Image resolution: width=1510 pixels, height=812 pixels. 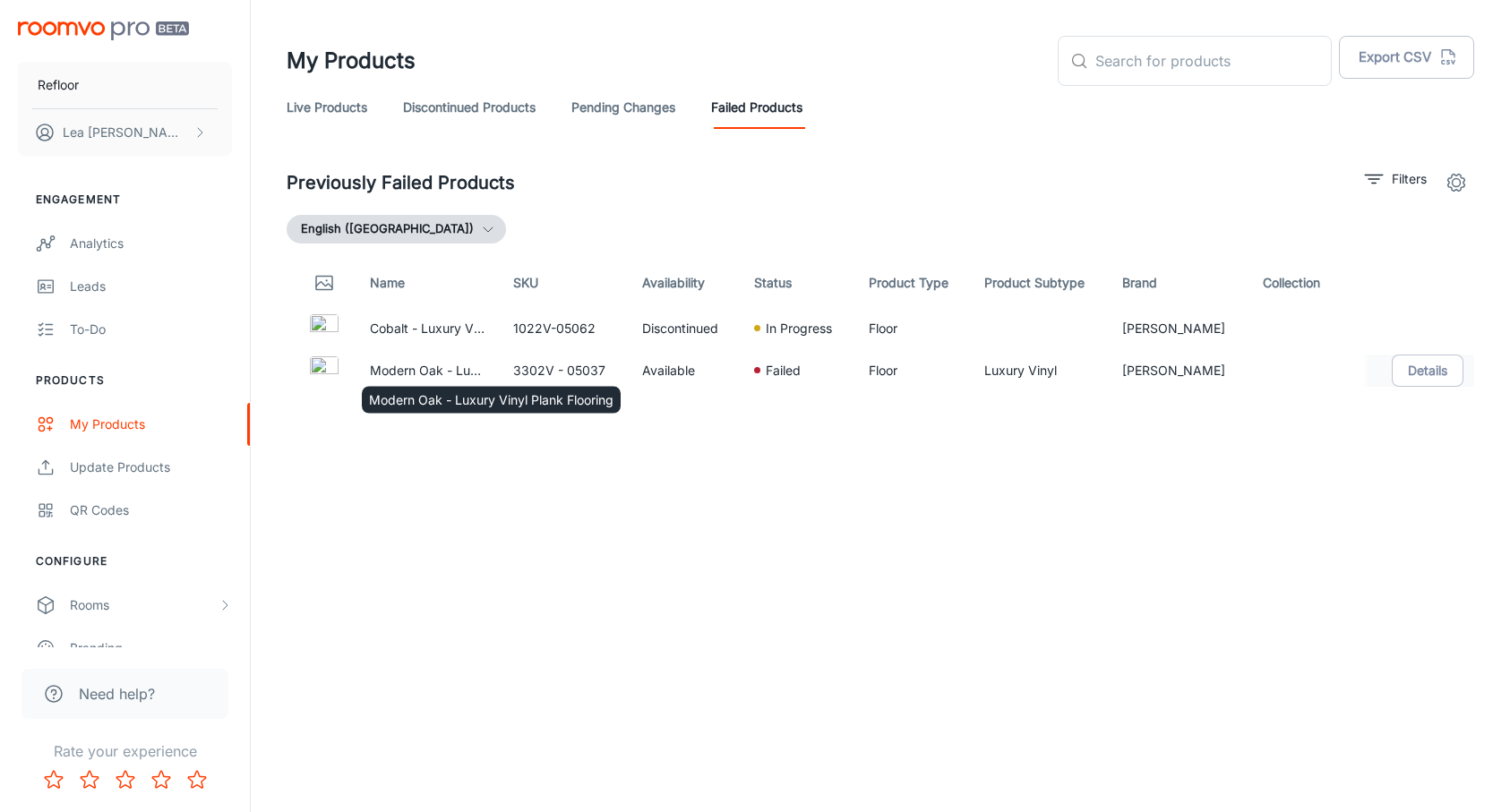 What do you see at coordinates (143, 605) in the screenshot?
I see `div: Rooms` at bounding box center [143, 605].